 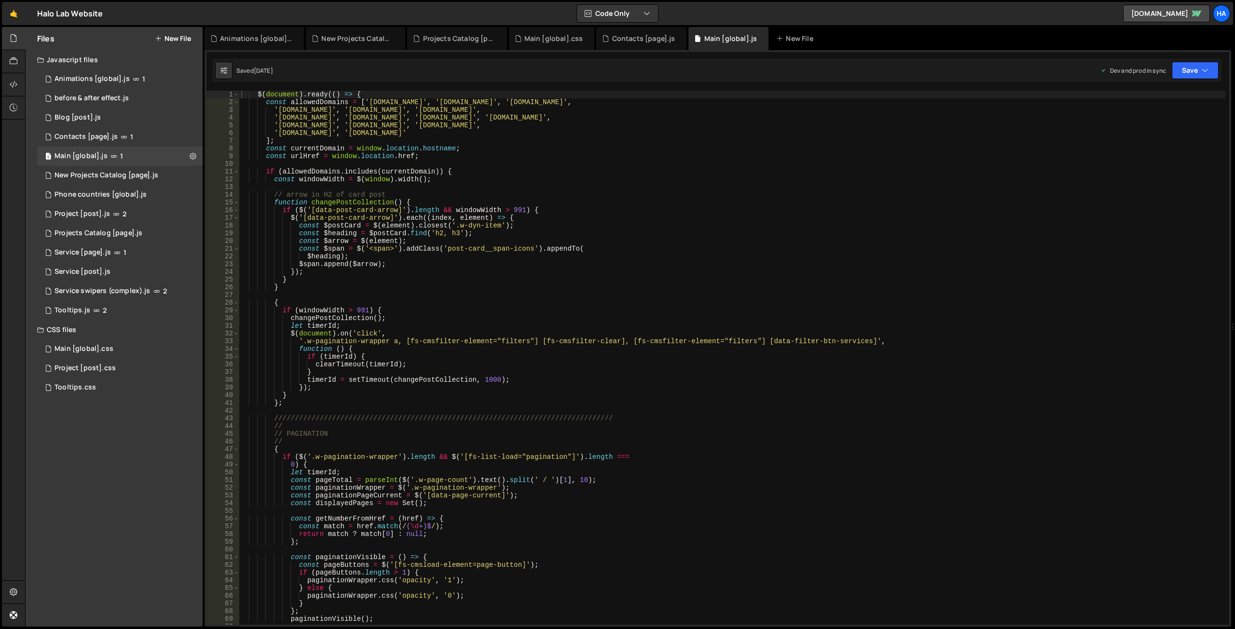 I want to click on div: 826/10093.js, so click(x=120, y=233).